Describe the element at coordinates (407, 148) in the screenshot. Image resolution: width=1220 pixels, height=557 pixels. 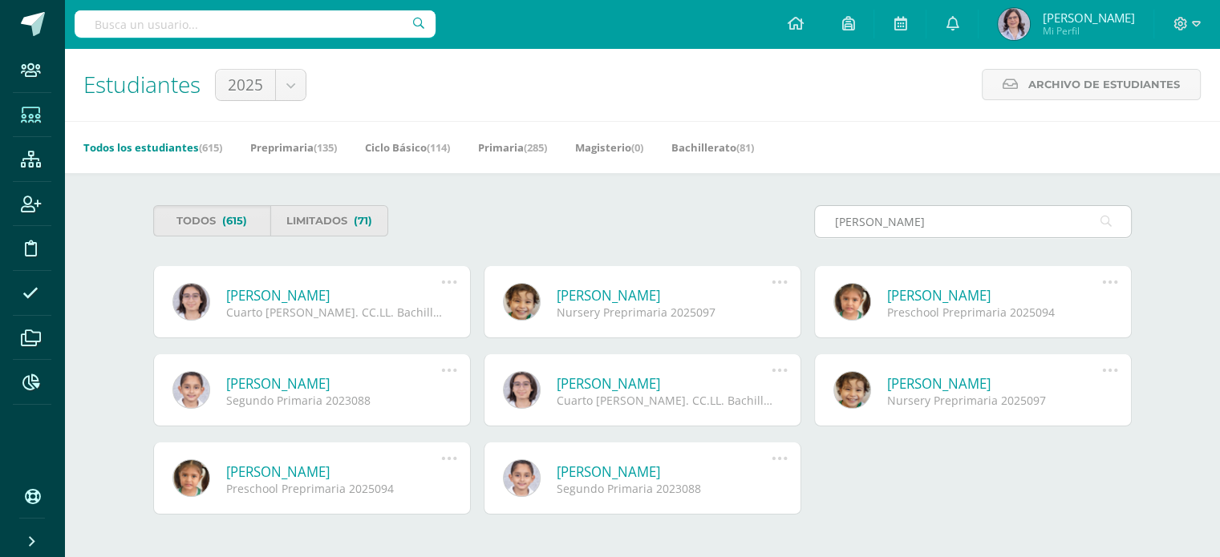
I see `a: Ciclo Básico(114)` at that location.